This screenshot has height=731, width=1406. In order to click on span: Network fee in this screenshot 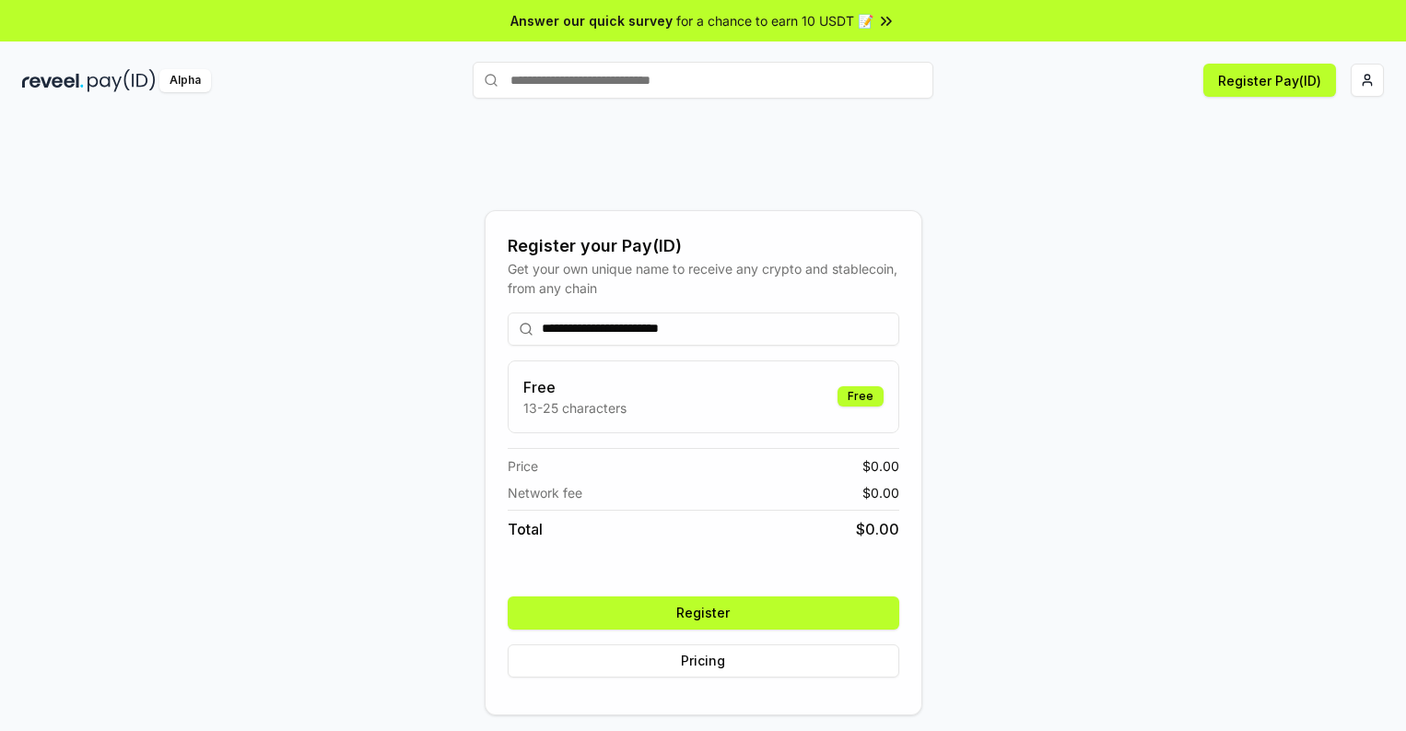, I will do `click(545, 492)`.